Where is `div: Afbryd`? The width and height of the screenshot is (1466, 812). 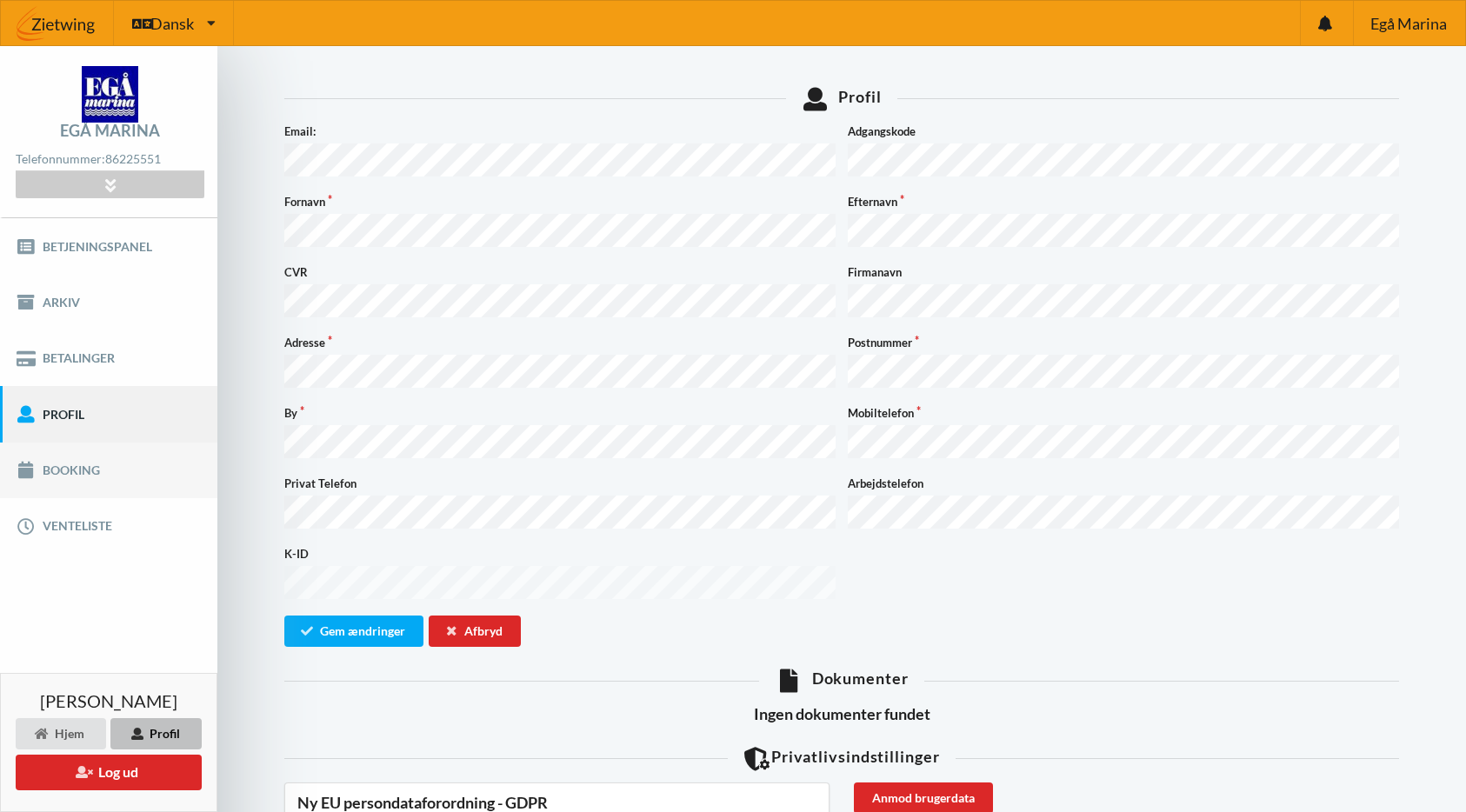 div: Afbryd is located at coordinates (474, 631).